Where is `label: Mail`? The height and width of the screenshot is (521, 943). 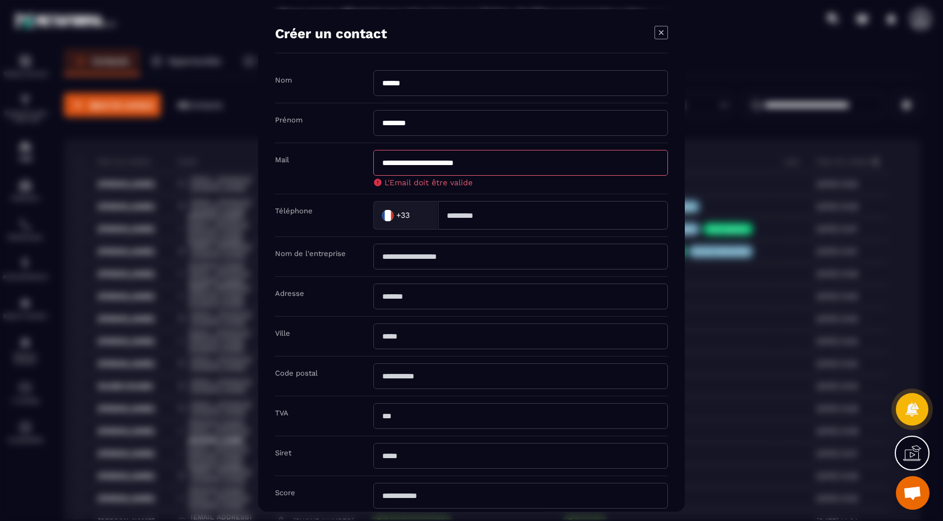
label: Mail is located at coordinates (282, 159).